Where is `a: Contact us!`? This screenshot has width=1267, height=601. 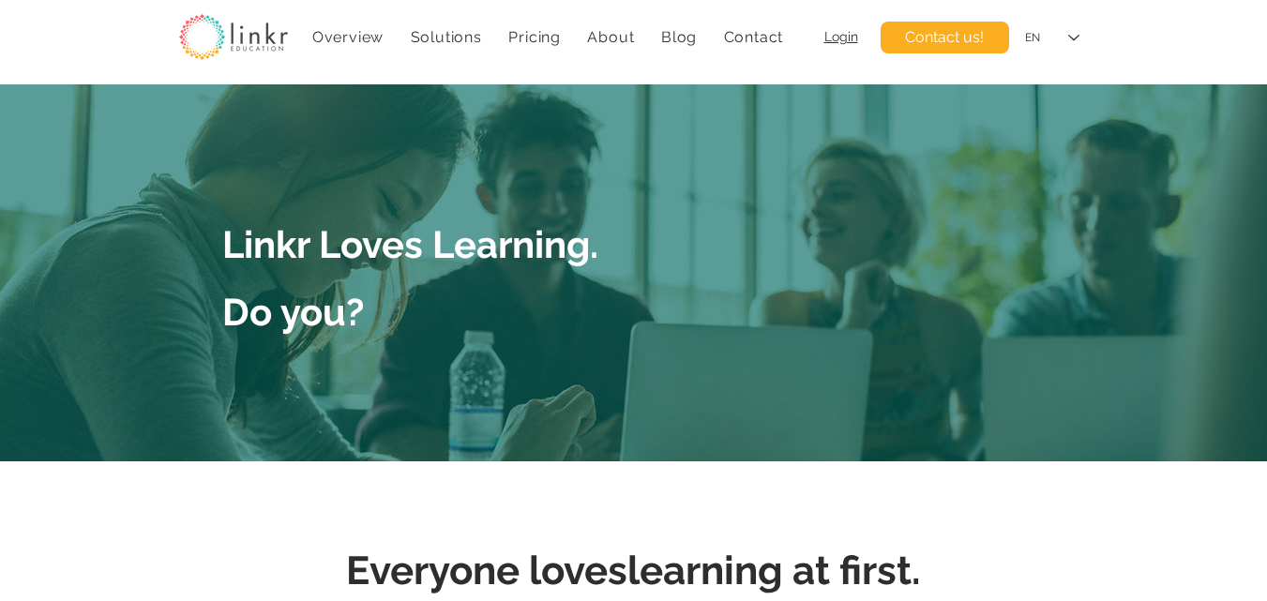
a: Contact us! is located at coordinates (944, 38).